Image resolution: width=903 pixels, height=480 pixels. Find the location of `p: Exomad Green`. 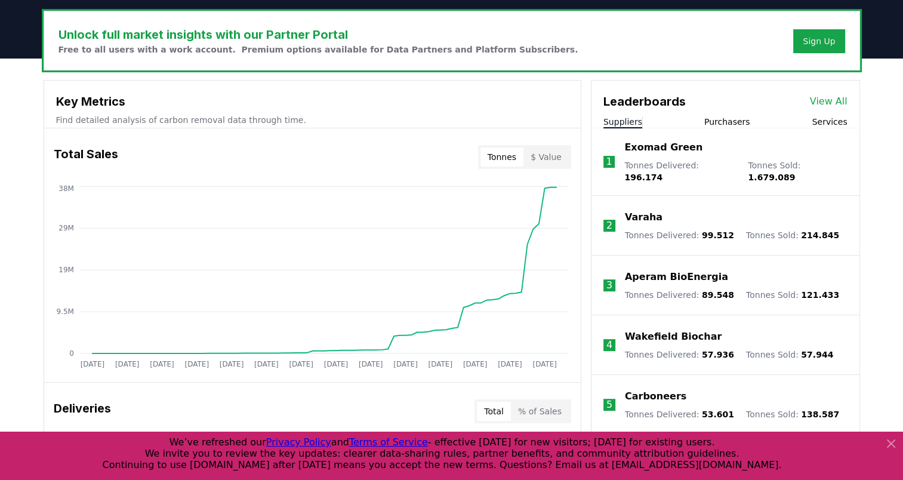

p: Exomad Green is located at coordinates (663, 147).